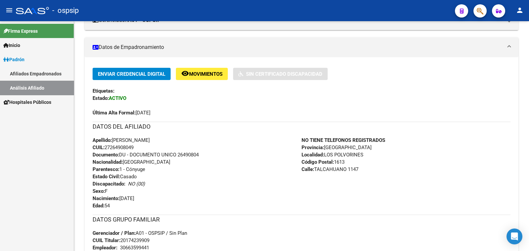 The width and height of the screenshot is (529, 251). Describe the element at coordinates (202, 74) in the screenshot. I see `button: Movimientos` at that location.